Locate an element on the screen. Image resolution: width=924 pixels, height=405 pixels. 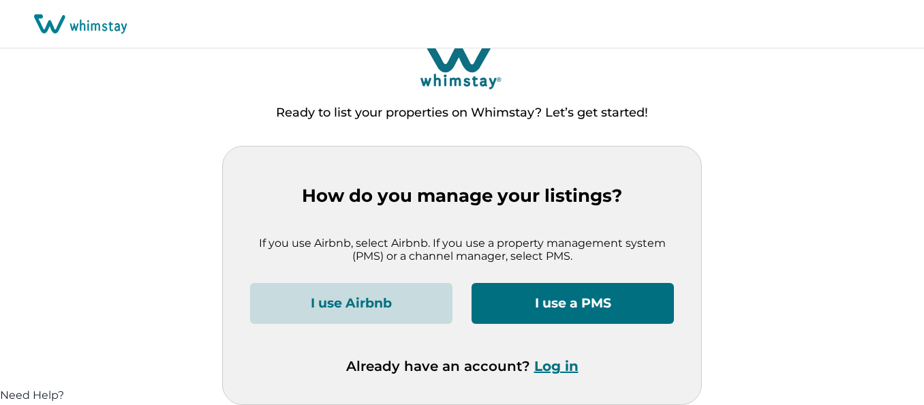
p: Already have an account? is located at coordinates (462, 366).